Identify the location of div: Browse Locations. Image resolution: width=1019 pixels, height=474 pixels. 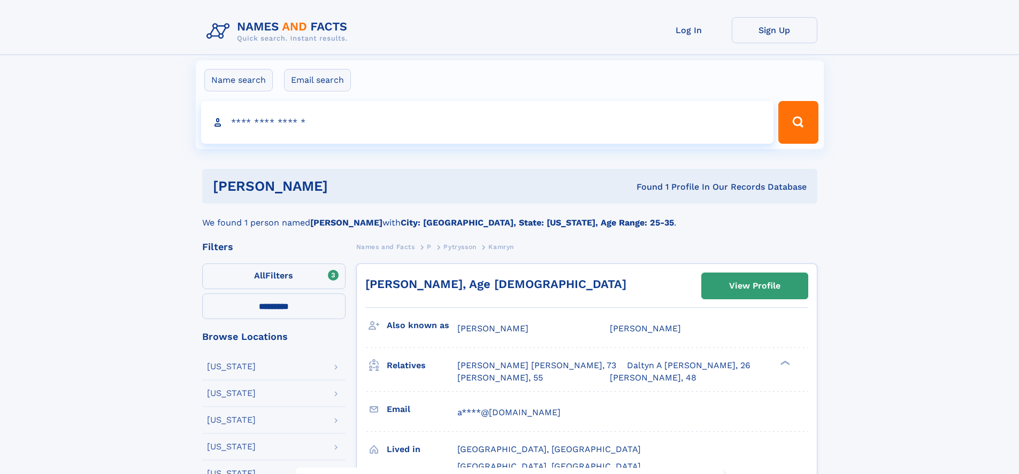
(274, 337).